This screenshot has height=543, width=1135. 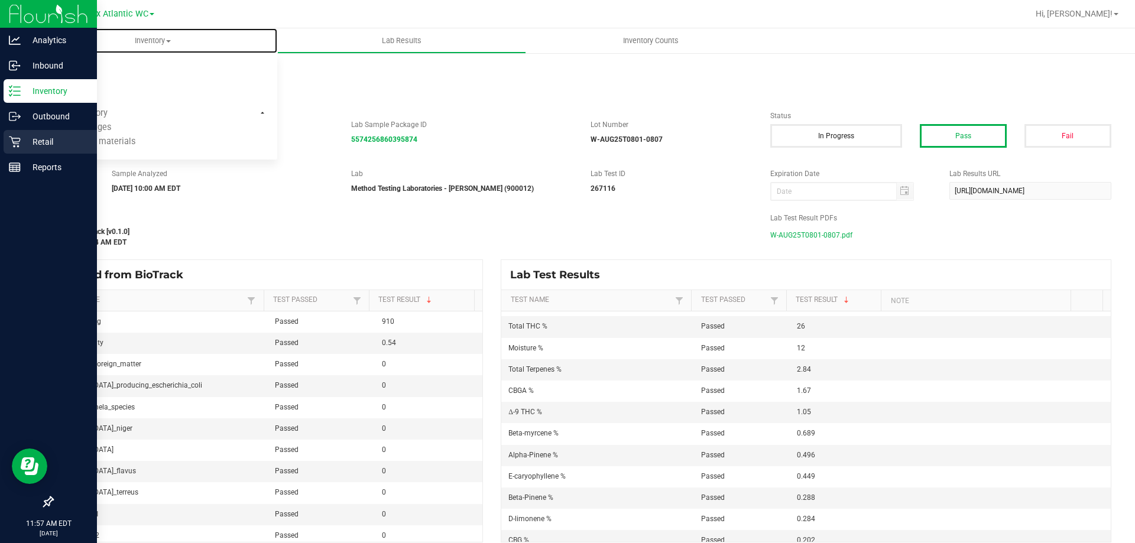 What do you see at coordinates (152, 41) in the screenshot?
I see `span: Inventory` at bounding box center [152, 41].